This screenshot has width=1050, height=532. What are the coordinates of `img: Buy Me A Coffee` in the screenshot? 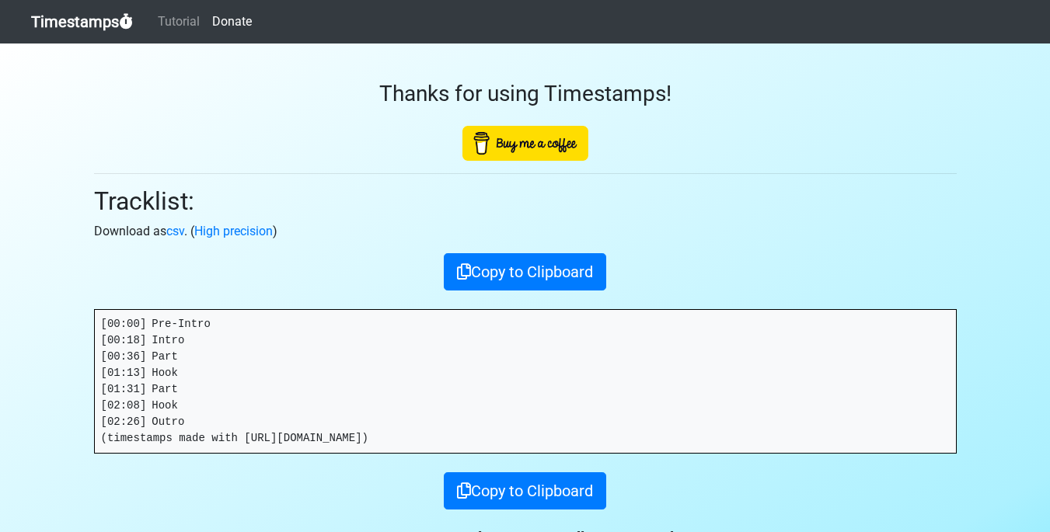 It's located at (525, 143).